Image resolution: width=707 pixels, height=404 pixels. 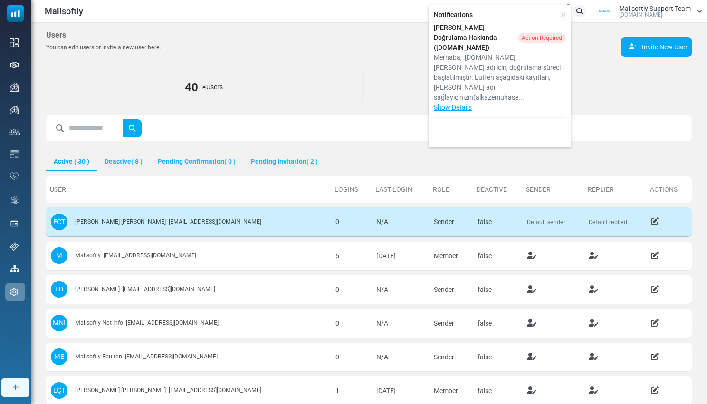 I want to click on img: contacts-icon.svg, so click(x=14, y=132).